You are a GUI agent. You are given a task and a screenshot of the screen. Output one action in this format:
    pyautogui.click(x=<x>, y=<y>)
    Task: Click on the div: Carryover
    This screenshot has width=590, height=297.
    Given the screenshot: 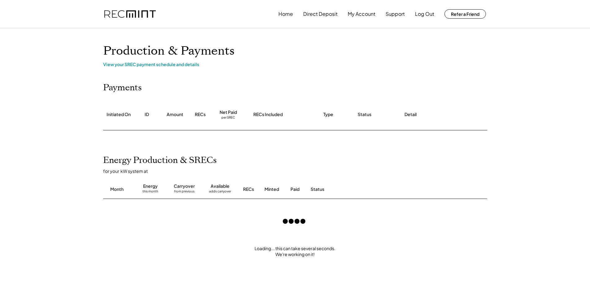 What is the action you would take?
    pyautogui.click(x=184, y=186)
    